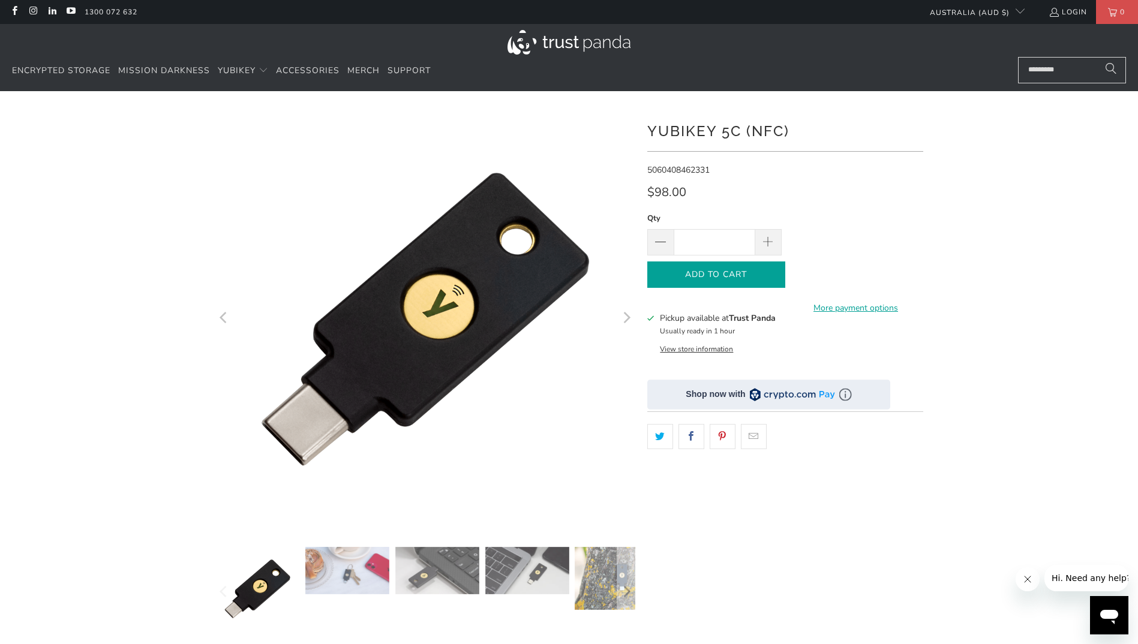 This screenshot has width=1138, height=644. I want to click on span: Encrypted Storage, so click(61, 70).